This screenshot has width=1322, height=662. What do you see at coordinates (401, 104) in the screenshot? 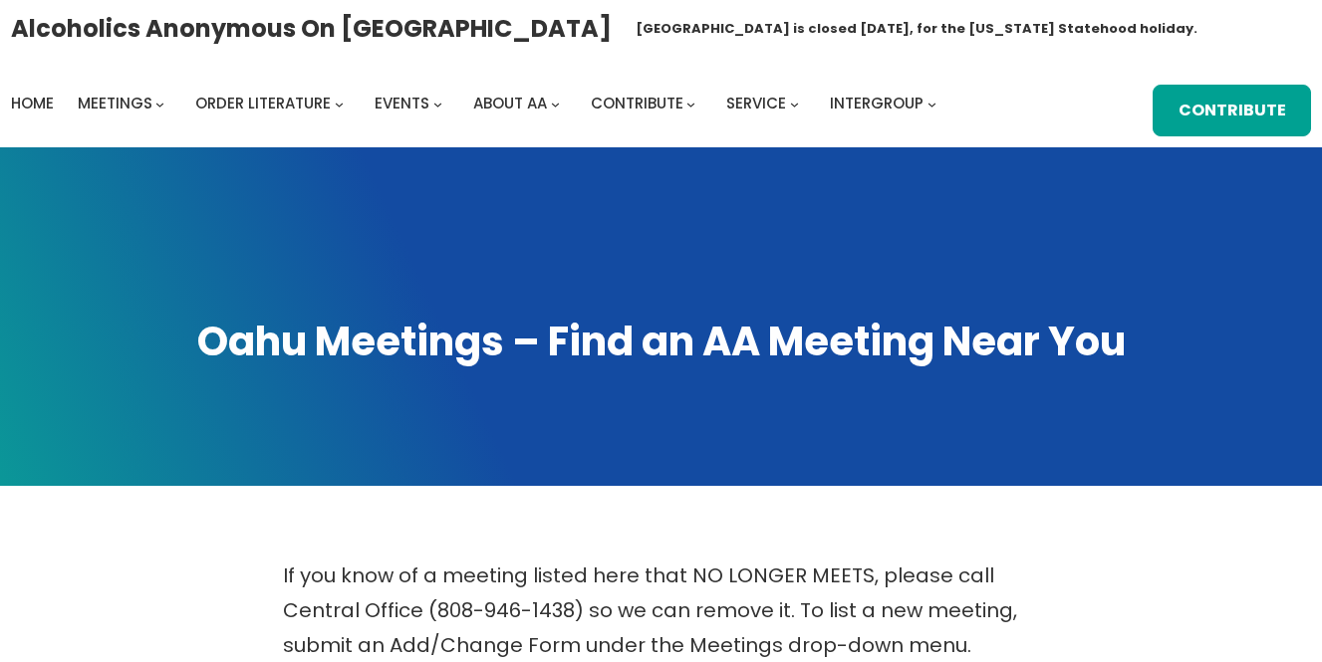
I see `a: Events` at bounding box center [401, 104].